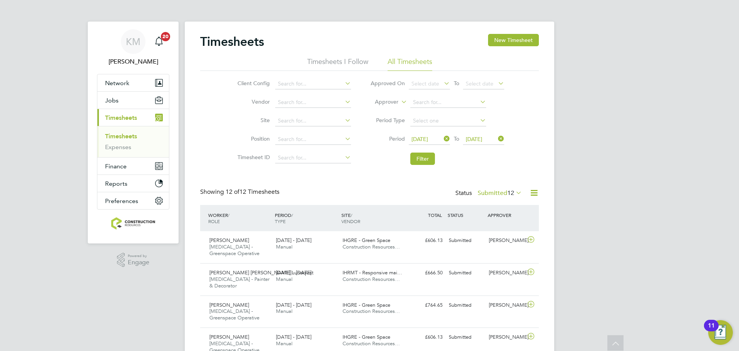 The height and width of the screenshot is (351, 739). What do you see at coordinates (435, 215) in the screenshot?
I see `span: TOTAL` at bounding box center [435, 215].